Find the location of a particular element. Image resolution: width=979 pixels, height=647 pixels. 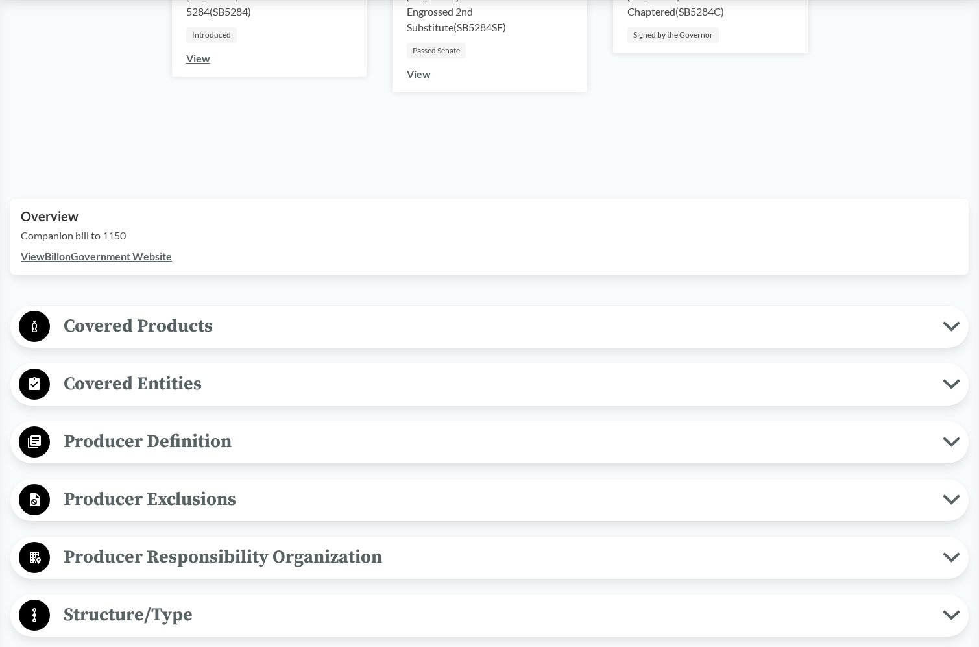

div: Signed by the Governor is located at coordinates (673, 35).